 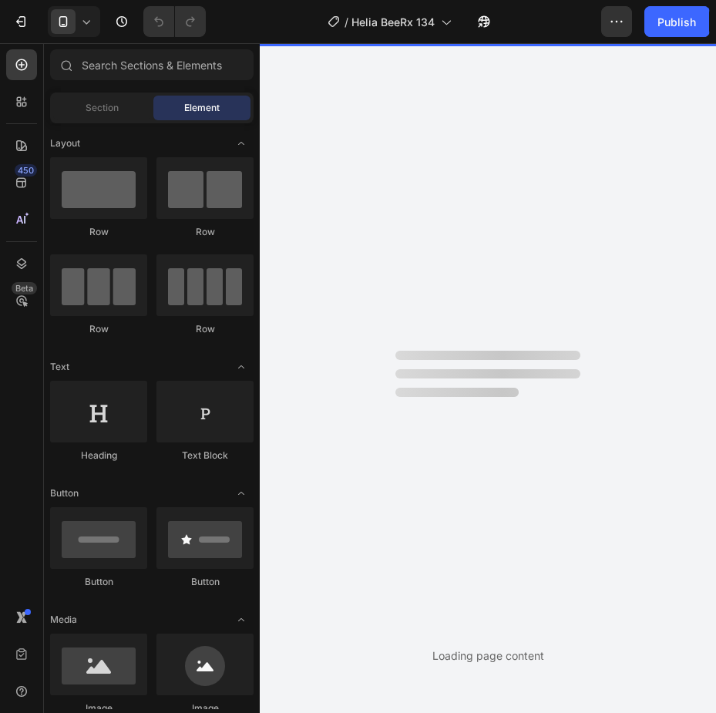 I want to click on button: Publish, so click(x=677, y=22).